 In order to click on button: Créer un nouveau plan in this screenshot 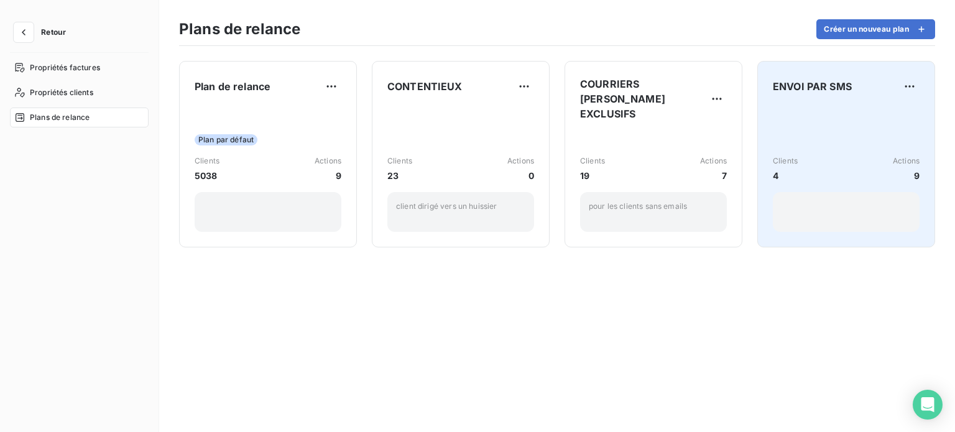, I will do `click(876, 29)`.